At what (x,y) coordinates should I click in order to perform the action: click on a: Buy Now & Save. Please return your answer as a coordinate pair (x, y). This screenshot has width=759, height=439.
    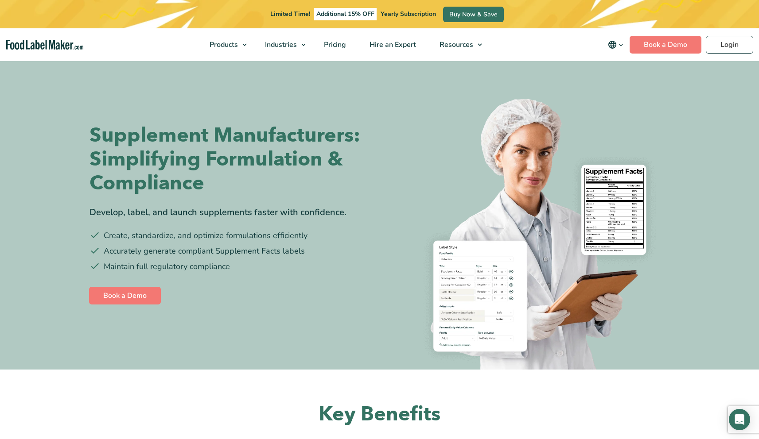
    Looking at the image, I should click on (473, 14).